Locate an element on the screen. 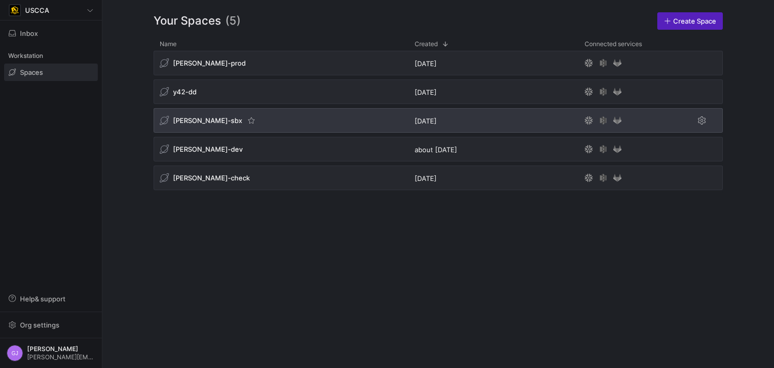  span: (5) is located at coordinates (233, 21).